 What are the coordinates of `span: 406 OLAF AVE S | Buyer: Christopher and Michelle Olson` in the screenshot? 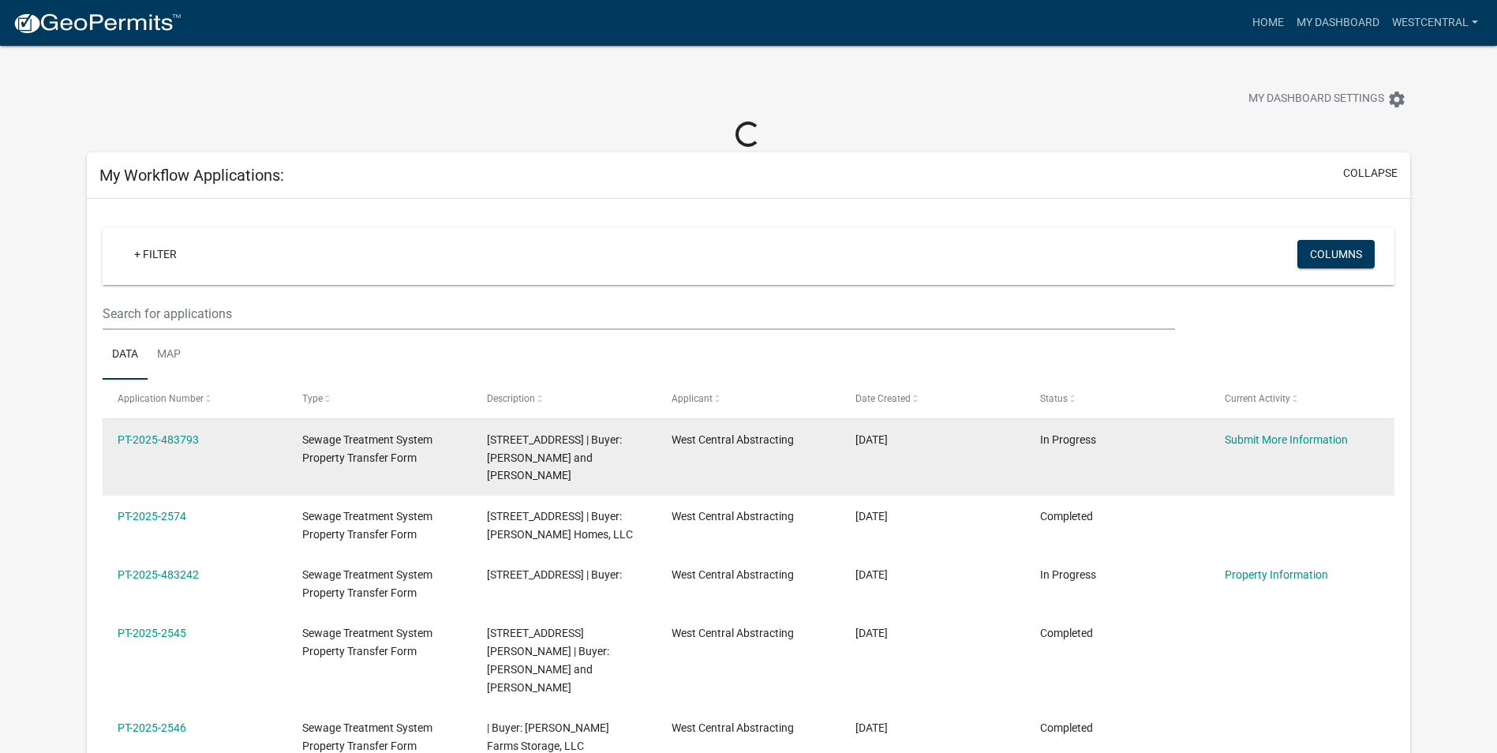 It's located at (548, 660).